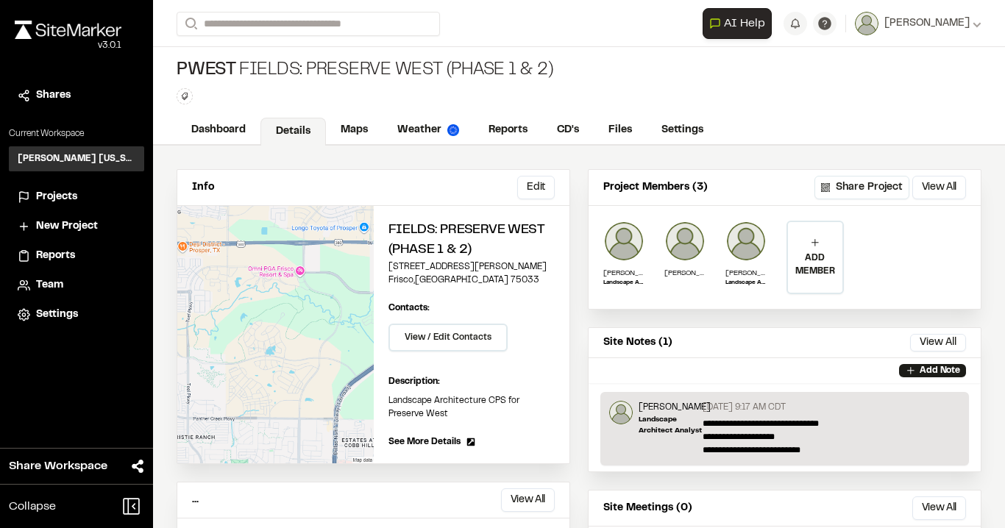  What do you see at coordinates (685, 241) in the screenshot?
I see `img: Samantha Steinkirchner` at bounding box center [685, 241].